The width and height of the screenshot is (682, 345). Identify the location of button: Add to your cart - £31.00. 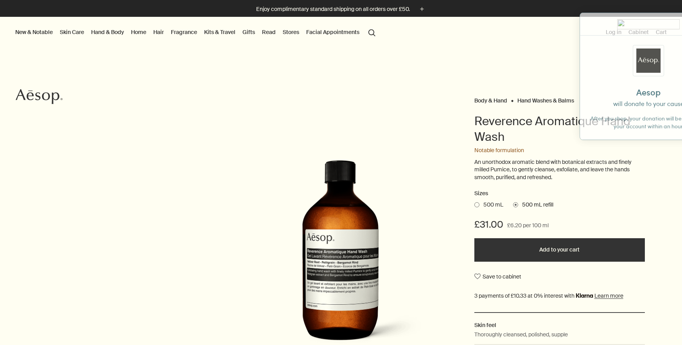
(560, 250).